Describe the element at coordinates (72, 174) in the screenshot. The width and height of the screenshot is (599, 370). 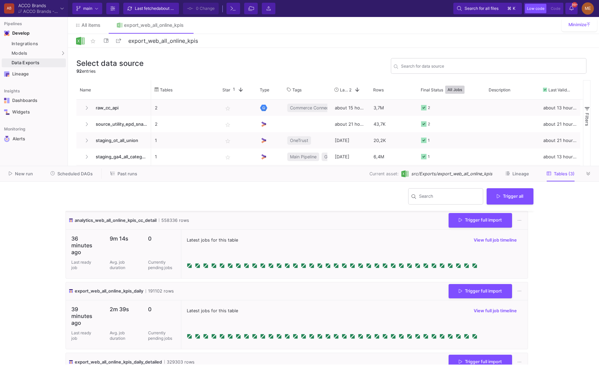
I see `button: Scheduled DAGs` at that location.